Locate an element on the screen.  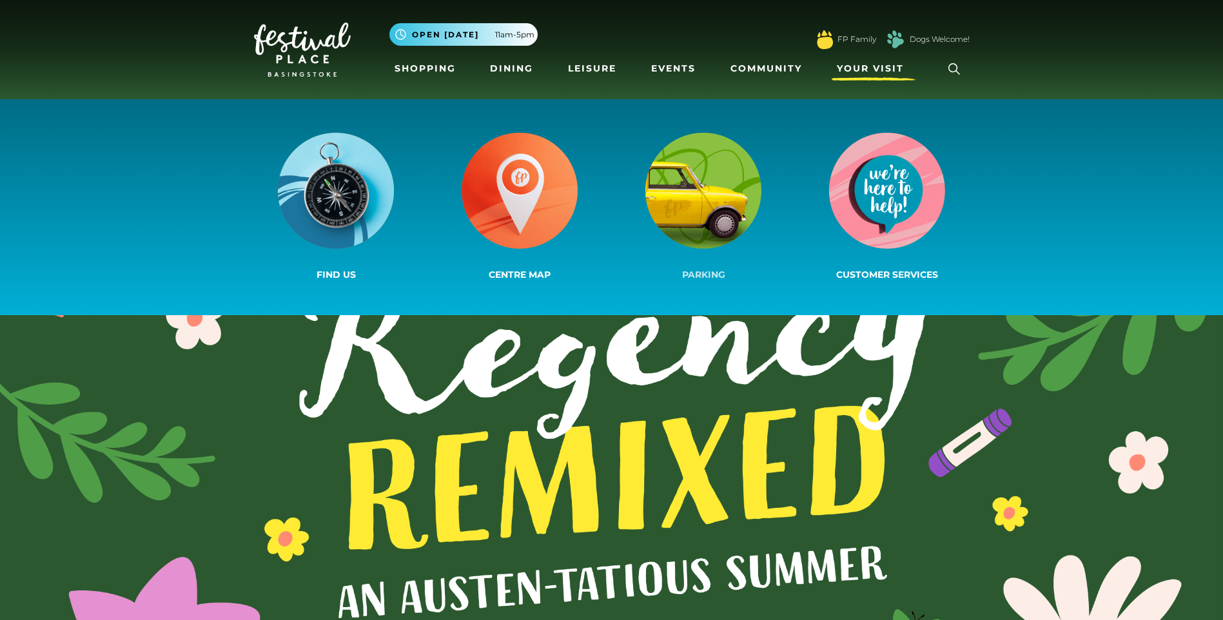
a: Your Visit is located at coordinates (873, 68).